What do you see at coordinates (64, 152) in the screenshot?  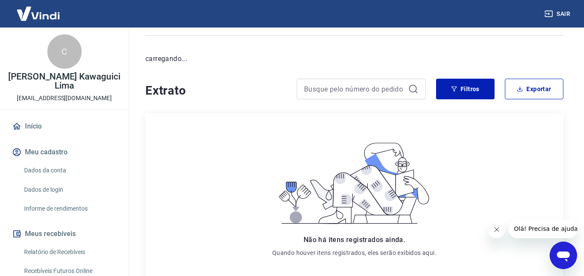 I see `button: Meu cadastro` at bounding box center [64, 152].